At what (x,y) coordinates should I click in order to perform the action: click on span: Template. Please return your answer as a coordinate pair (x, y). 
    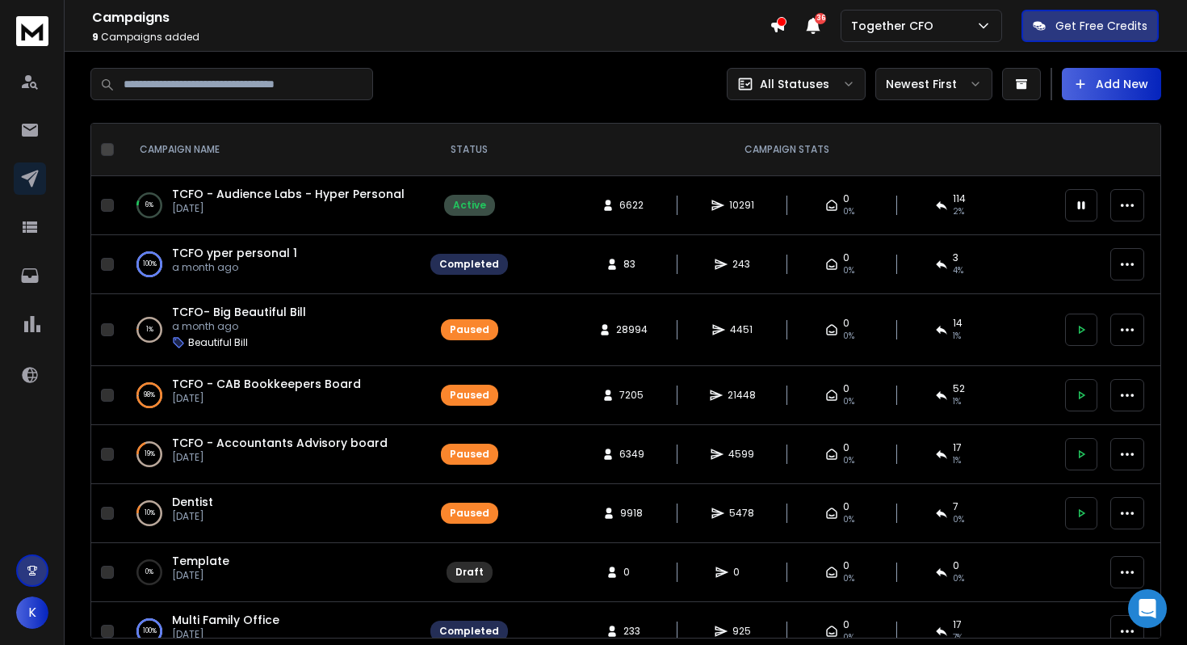
    Looking at the image, I should click on (200, 561).